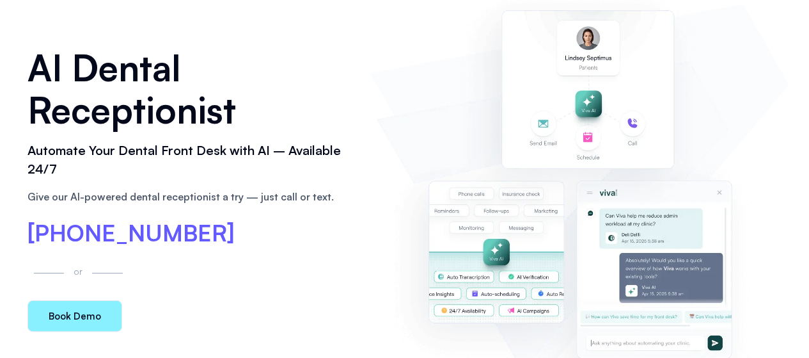 Image resolution: width=809 pixels, height=358 pixels. What do you see at coordinates (75, 315) in the screenshot?
I see `span: Book Demo` at bounding box center [75, 315].